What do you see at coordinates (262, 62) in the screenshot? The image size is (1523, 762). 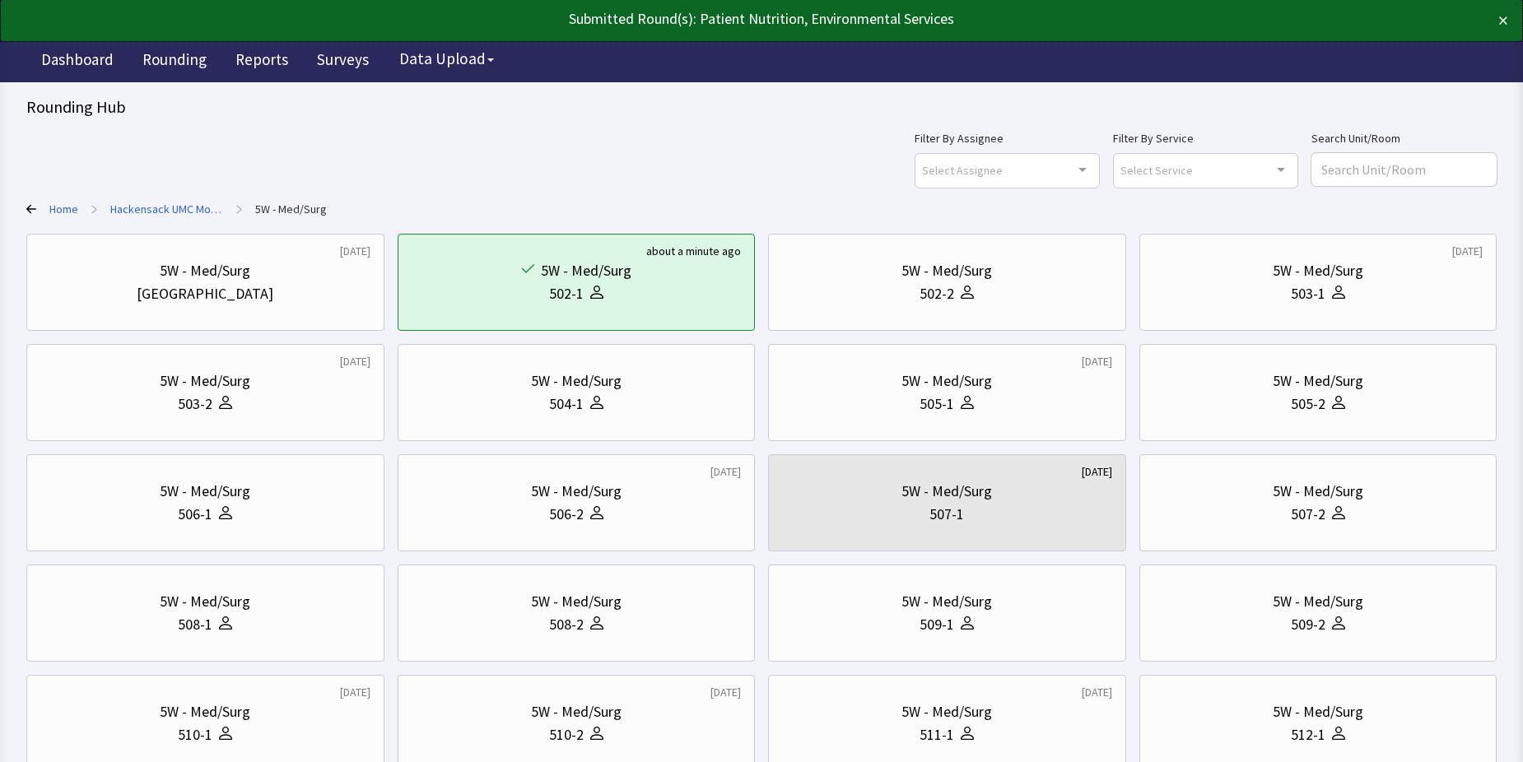 I see `a: Reports` at bounding box center [262, 62].